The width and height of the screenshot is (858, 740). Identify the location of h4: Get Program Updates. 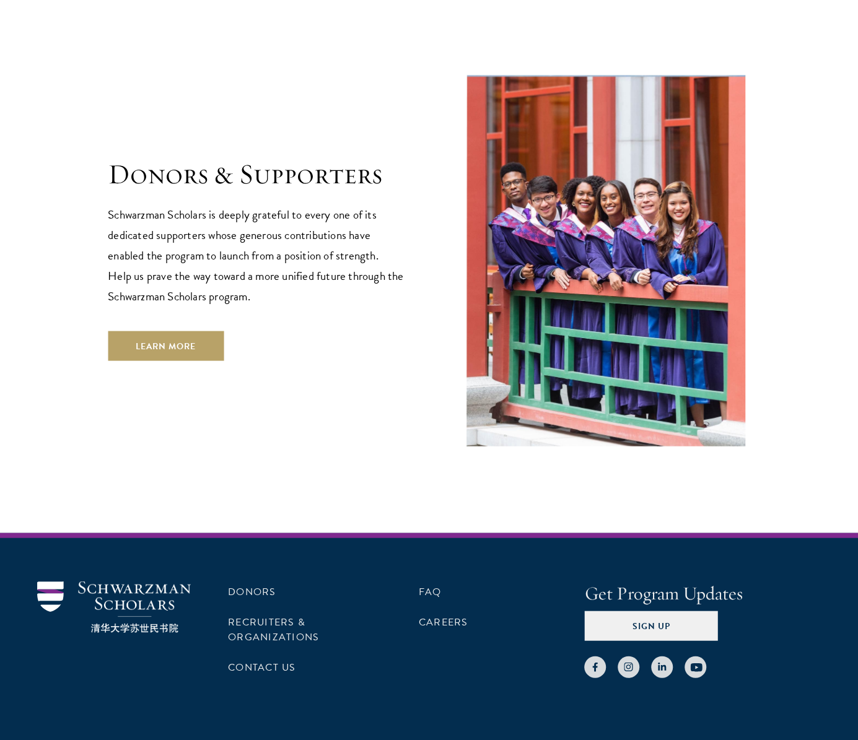
(702, 593).